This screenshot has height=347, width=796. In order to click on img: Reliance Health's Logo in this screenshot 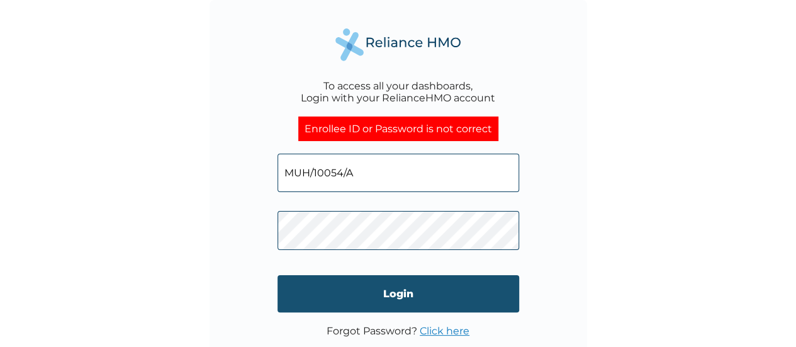, I will do `click(398, 44)`.